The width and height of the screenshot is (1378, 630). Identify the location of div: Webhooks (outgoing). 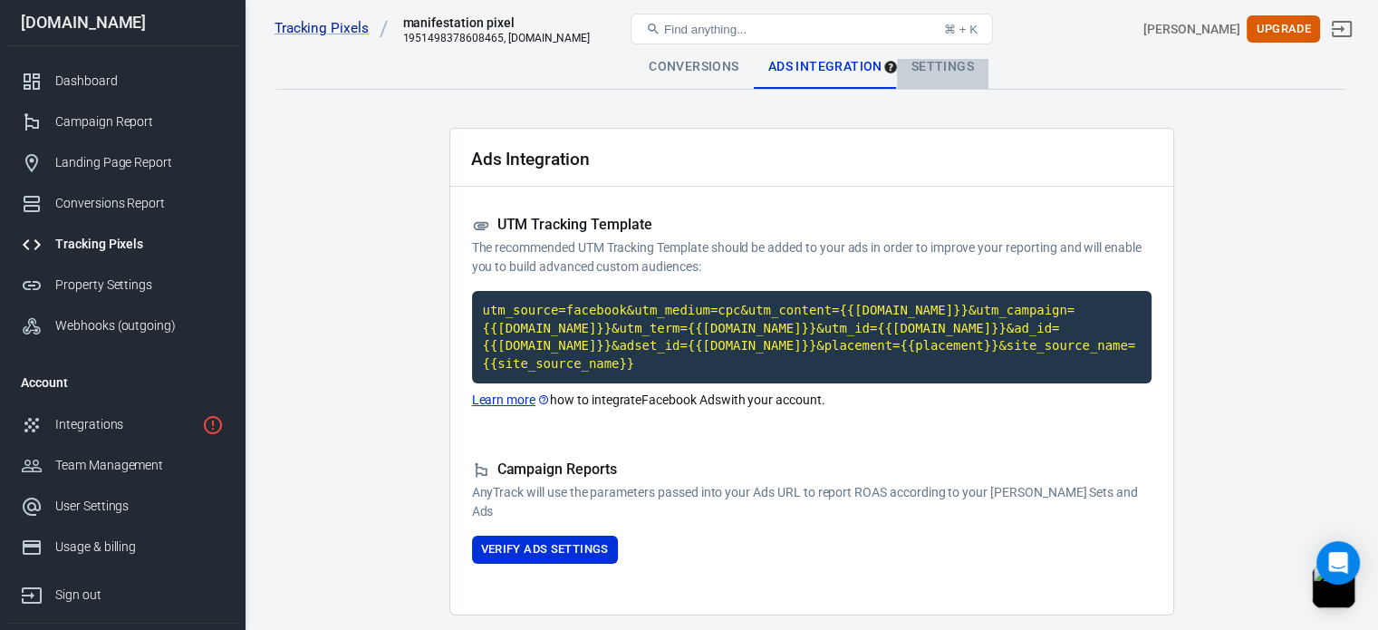
(140, 325).